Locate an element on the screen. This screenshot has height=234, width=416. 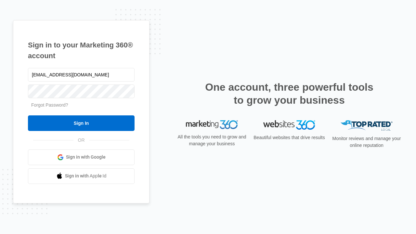
p: Beautiful websites that drive results is located at coordinates (289, 137).